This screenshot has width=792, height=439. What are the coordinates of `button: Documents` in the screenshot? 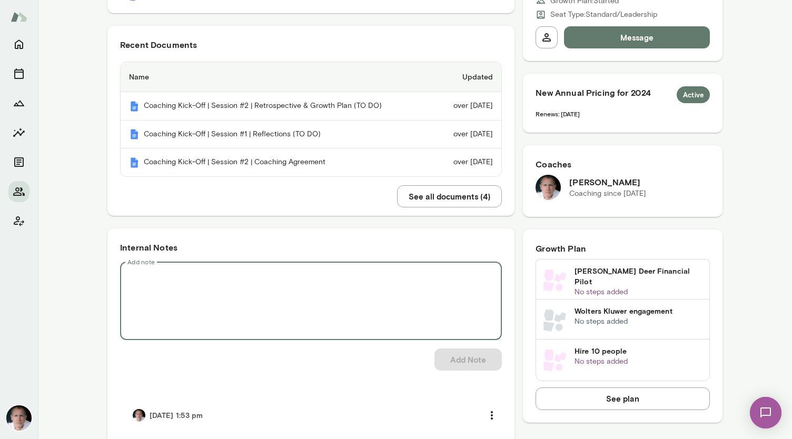 It's located at (19, 162).